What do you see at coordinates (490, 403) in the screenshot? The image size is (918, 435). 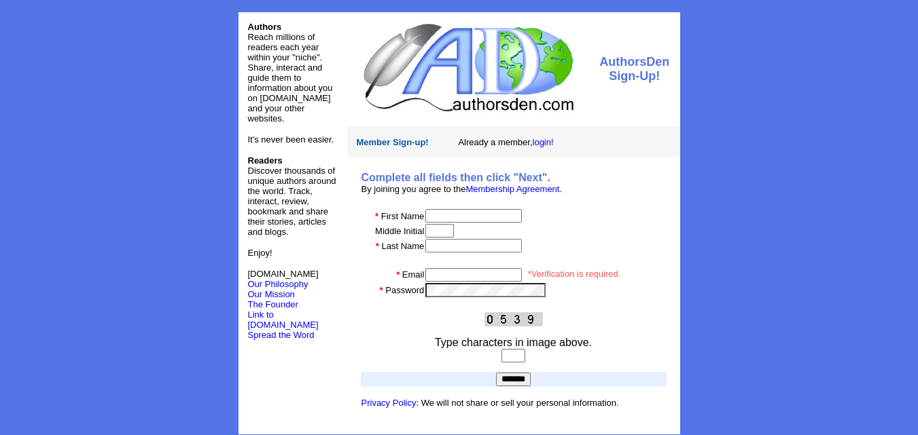 I see `font: : We will not share or sell your personal information.` at bounding box center [490, 403].